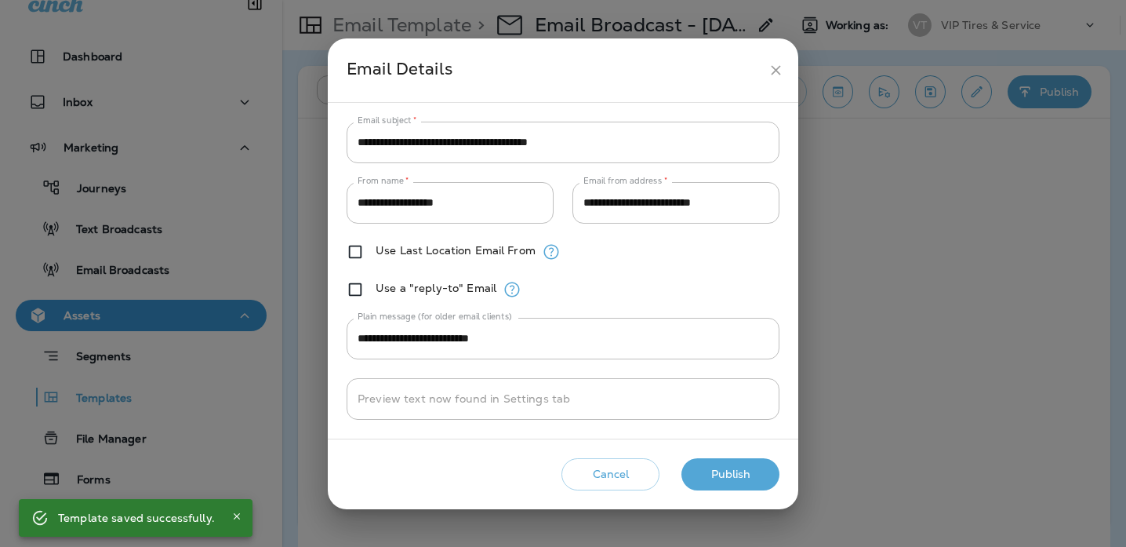 Image resolution: width=1126 pixels, height=547 pixels. Describe the element at coordinates (625, 180) in the screenshot. I see `label: Email from address` at that location.